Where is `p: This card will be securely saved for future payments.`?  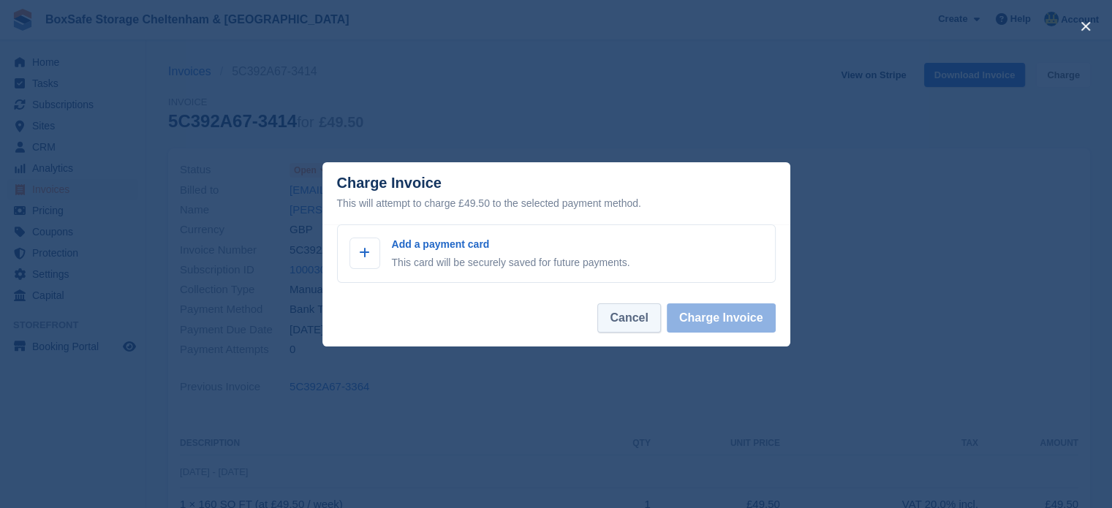 p: This card will be securely saved for future payments. is located at coordinates (511, 262).